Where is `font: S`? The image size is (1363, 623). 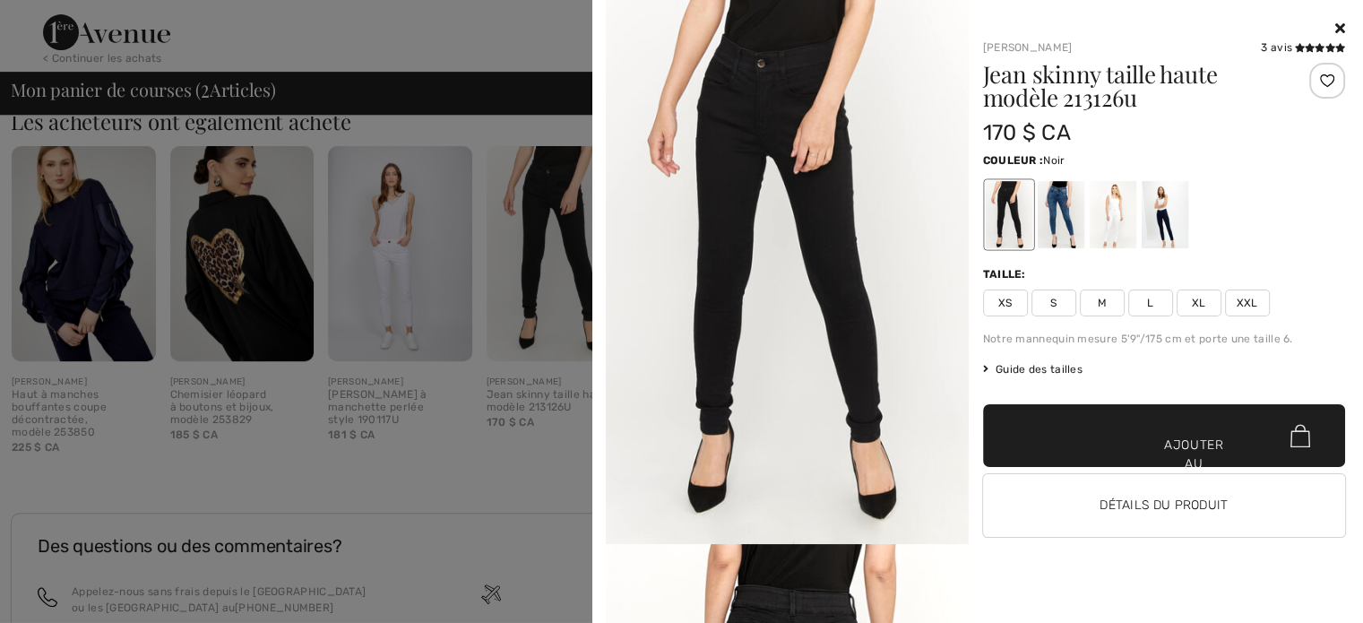 font: S is located at coordinates (1053, 303).